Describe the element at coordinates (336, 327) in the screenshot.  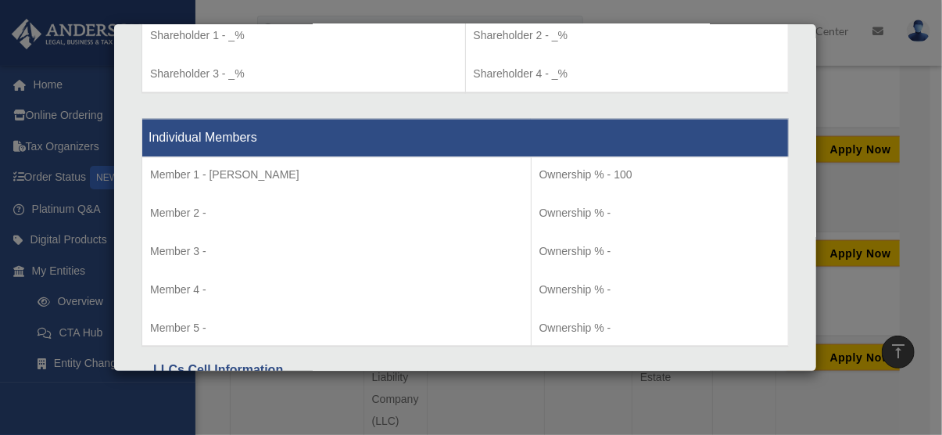
I see `p: Member 5 -` at that location.